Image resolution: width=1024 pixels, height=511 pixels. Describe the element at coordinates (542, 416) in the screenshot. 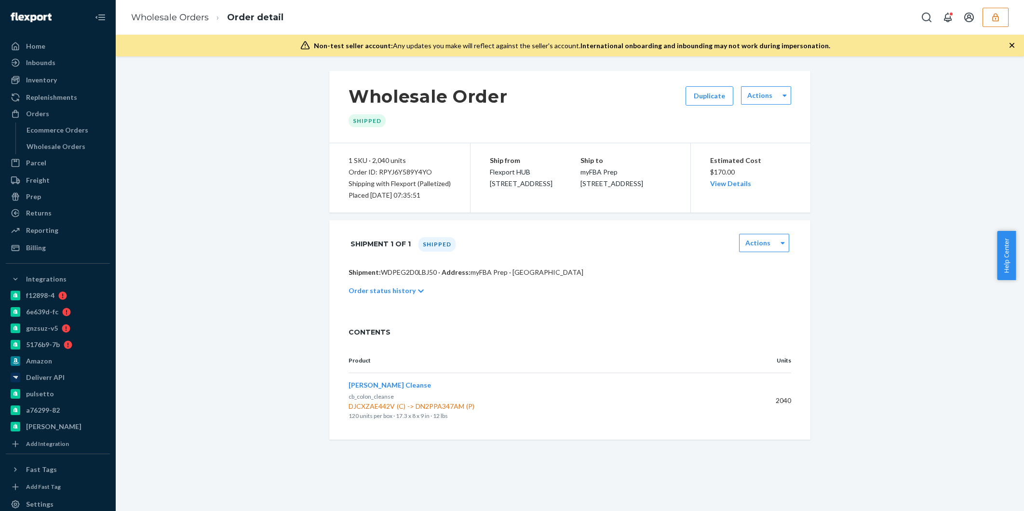

I see `p: 120 units per box · 17.3 x 8 x 9 in · 12 lbs` at that location.